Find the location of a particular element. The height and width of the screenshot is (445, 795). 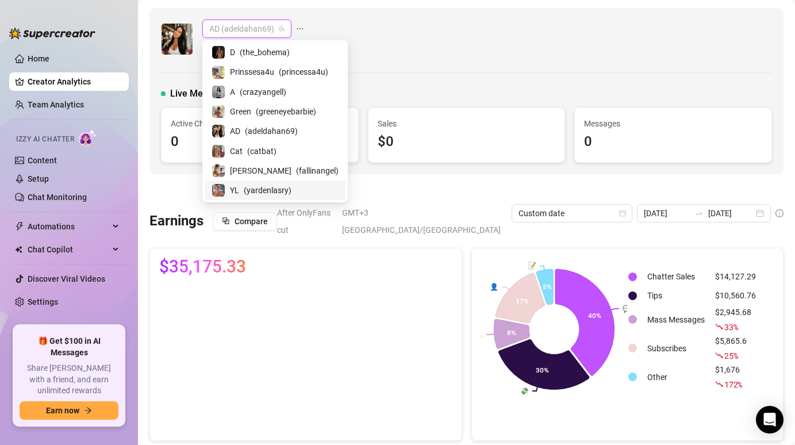

input: End date is located at coordinates (730, 213).